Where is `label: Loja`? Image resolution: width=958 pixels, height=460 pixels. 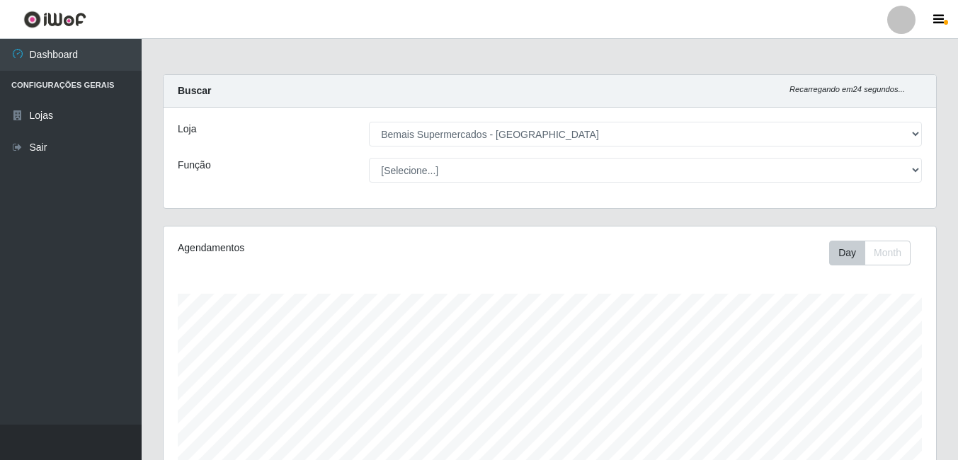
label: Loja is located at coordinates (187, 129).